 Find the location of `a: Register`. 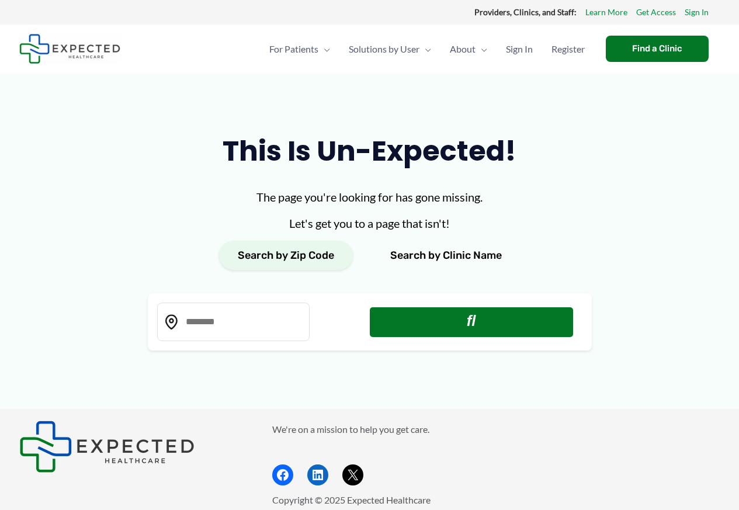

a: Register is located at coordinates (568, 49).